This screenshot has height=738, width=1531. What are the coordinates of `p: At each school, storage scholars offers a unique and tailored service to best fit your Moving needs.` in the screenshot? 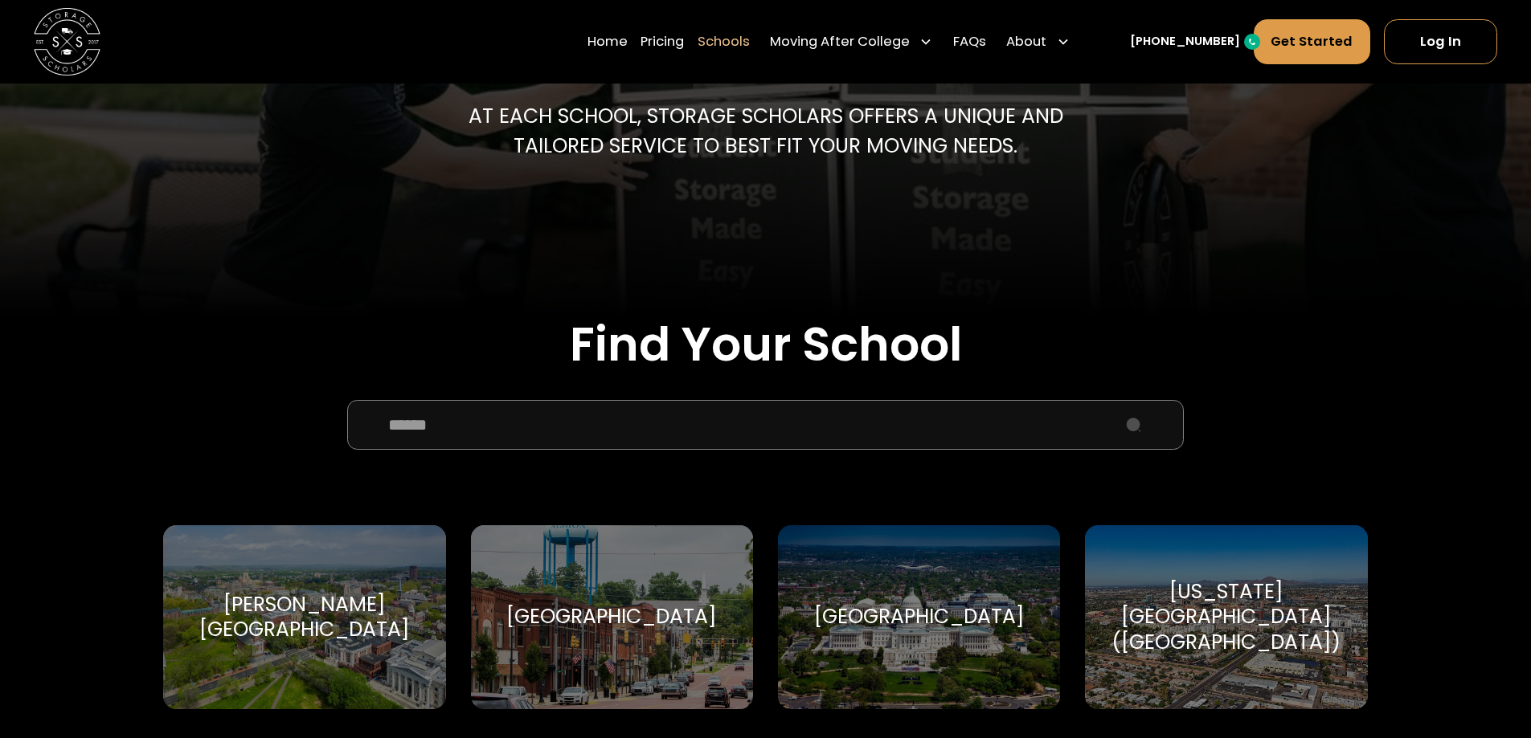 It's located at (765, 131).